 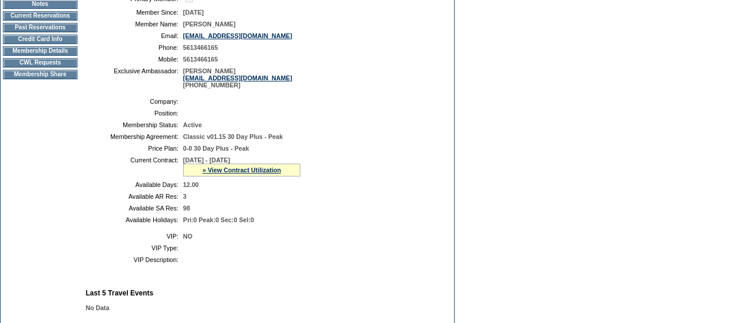 I want to click on b: Last 5 Travel Events, so click(x=119, y=293).